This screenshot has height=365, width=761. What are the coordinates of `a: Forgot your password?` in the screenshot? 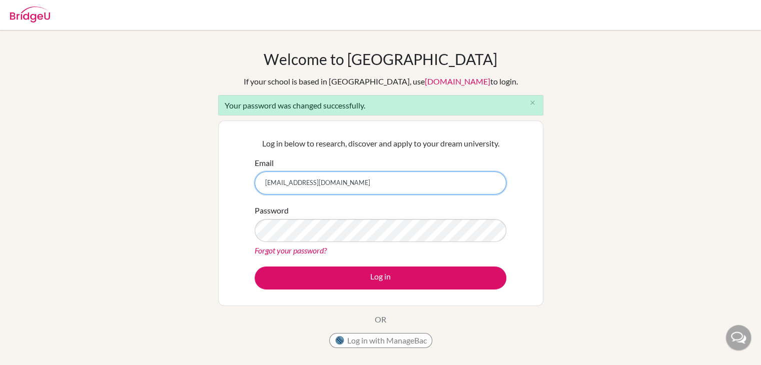 It's located at (291, 250).